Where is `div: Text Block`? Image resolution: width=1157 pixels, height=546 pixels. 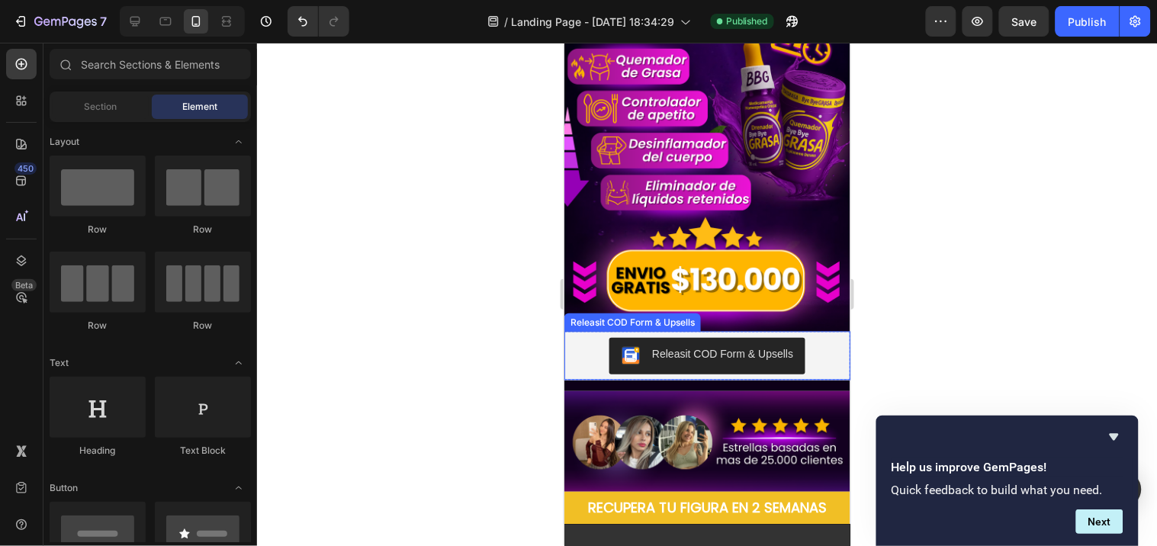
div: Text Block is located at coordinates (203, 451).